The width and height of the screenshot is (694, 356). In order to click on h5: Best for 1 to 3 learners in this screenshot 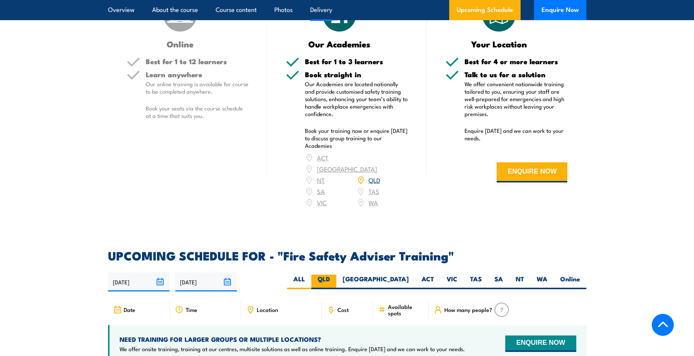, I will do `click(356, 61)`.